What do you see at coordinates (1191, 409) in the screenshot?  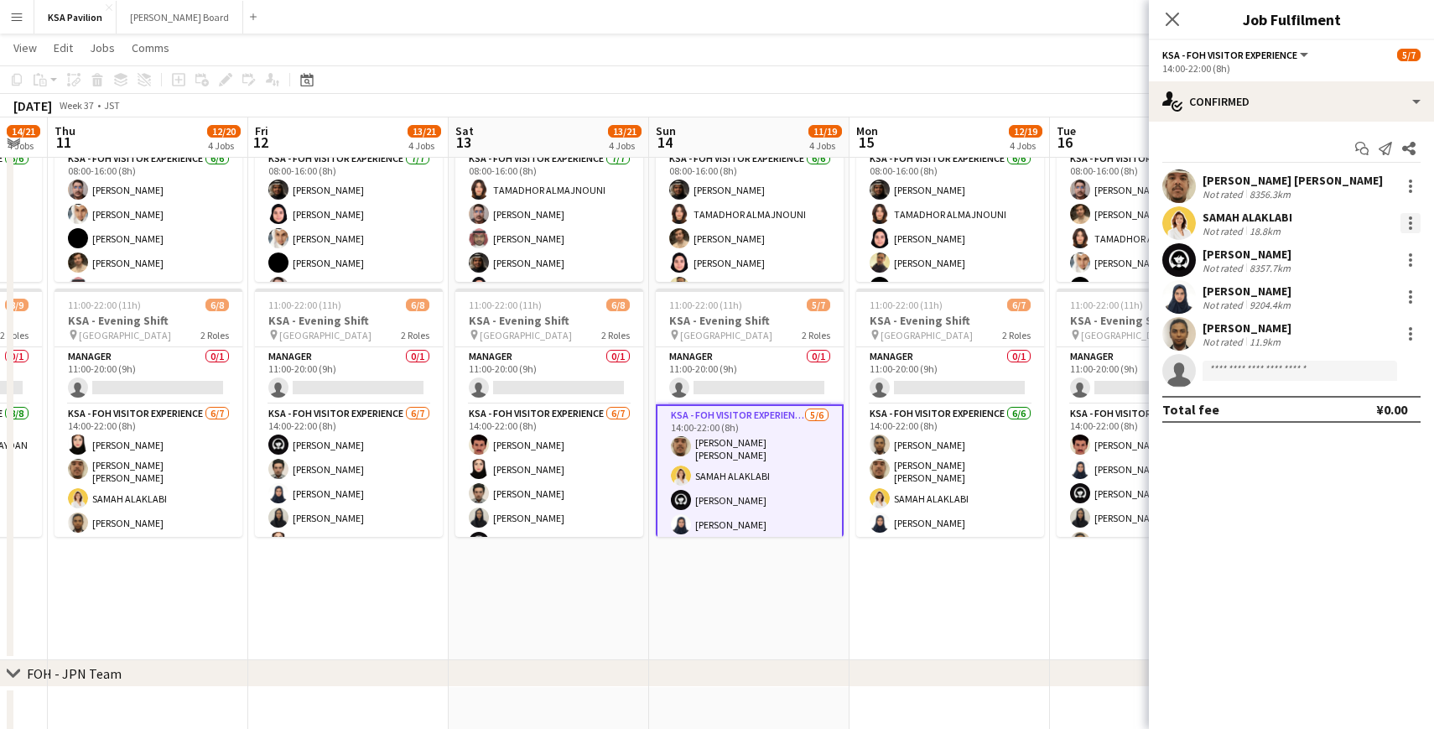 I see `div: Total fee` at bounding box center [1191, 409].